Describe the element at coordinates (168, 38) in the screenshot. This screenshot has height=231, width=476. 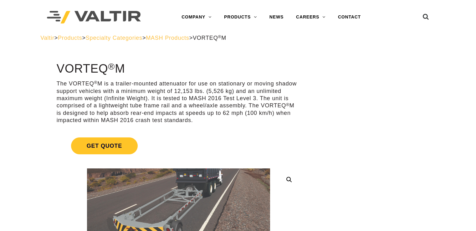
I see `span: MASH Products` at that location.